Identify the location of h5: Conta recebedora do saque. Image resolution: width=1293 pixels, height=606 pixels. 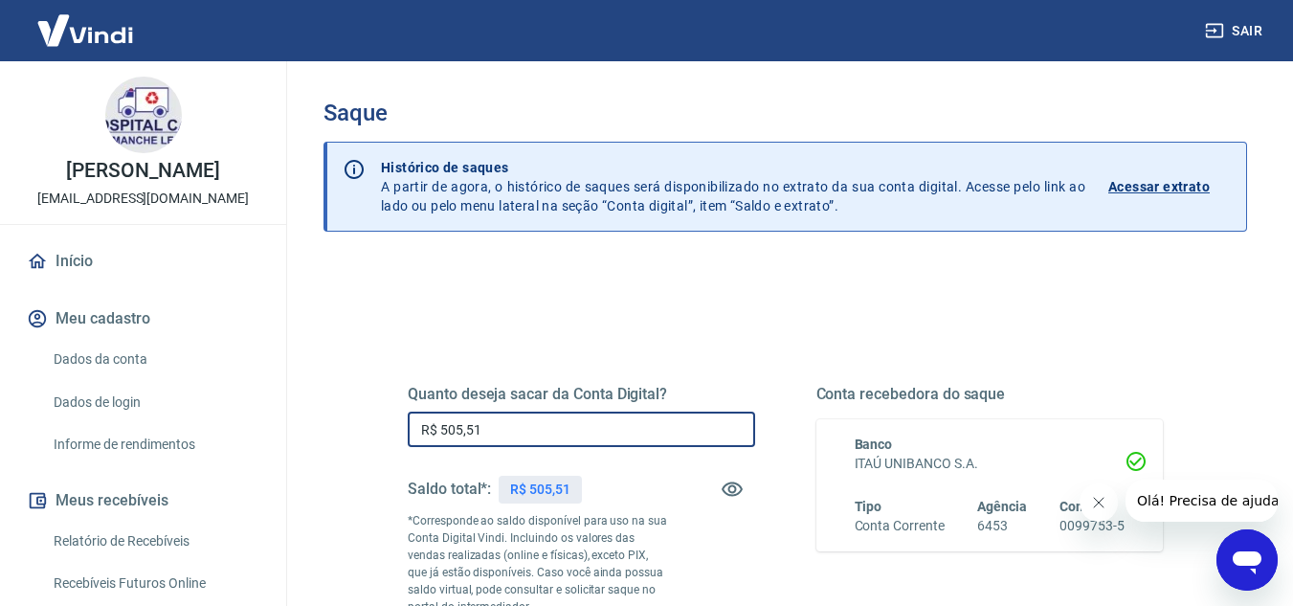
(989, 394).